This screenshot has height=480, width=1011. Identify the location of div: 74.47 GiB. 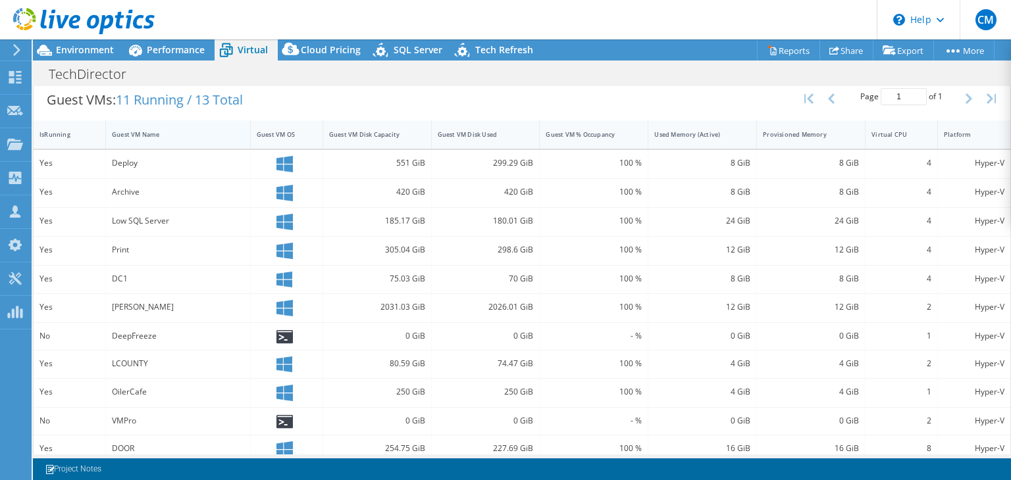
(486, 364).